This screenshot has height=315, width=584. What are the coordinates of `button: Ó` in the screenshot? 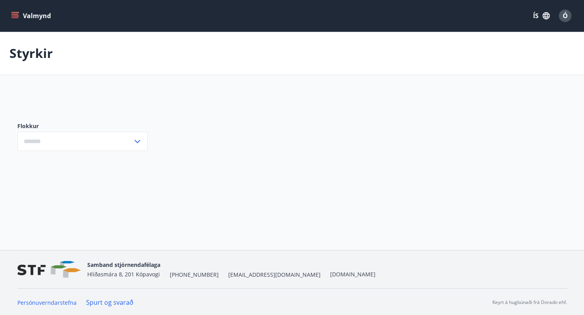 It's located at (565, 16).